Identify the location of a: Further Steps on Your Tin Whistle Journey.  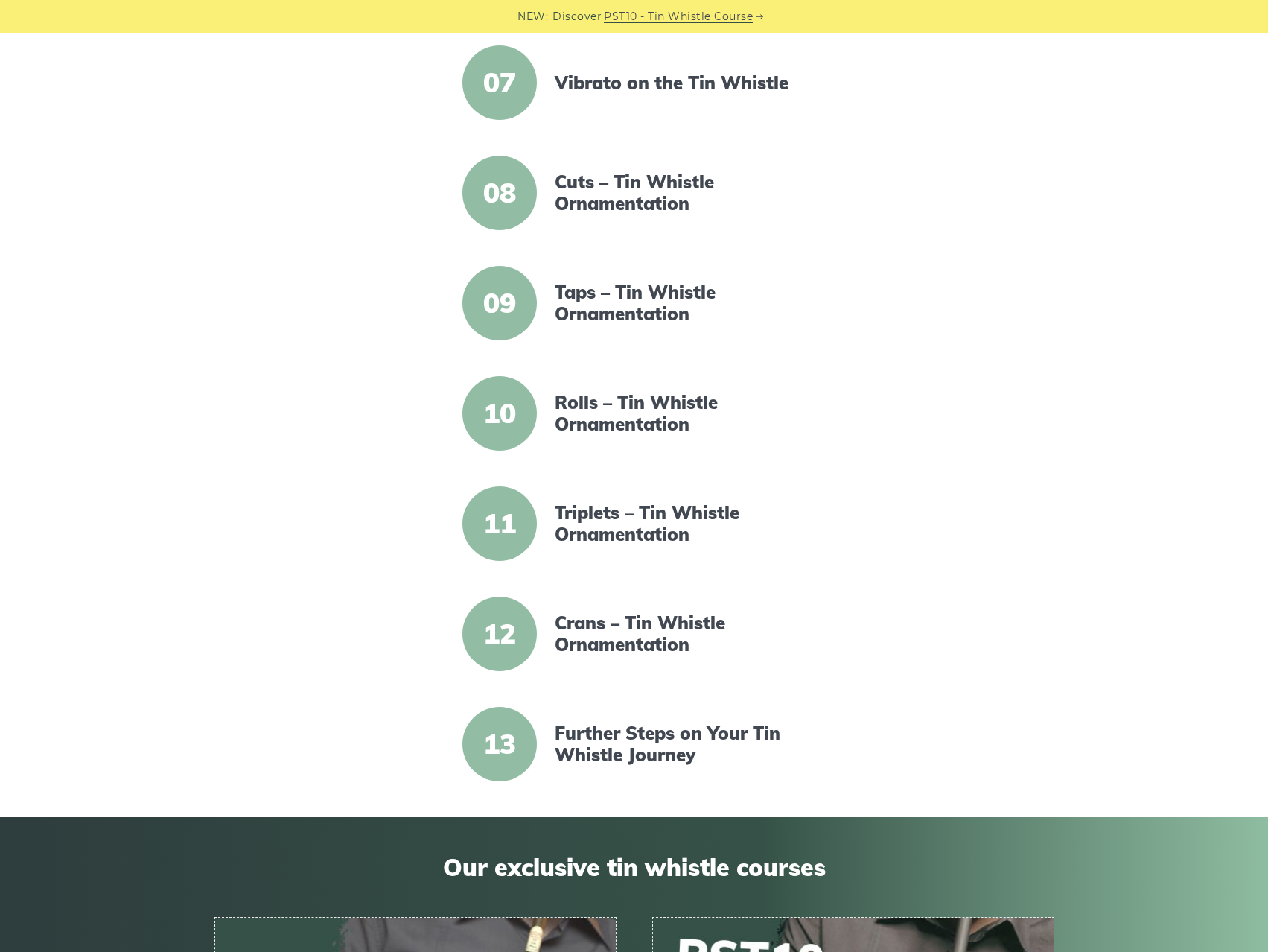
(683, 744).